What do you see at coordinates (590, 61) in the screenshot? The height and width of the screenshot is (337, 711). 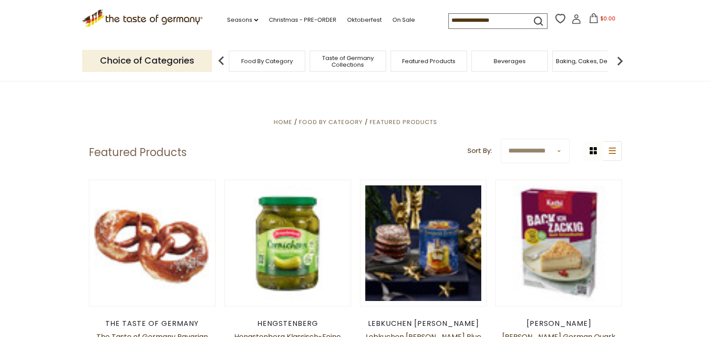 I see `span: Baking, Cakes, Desserts` at bounding box center [590, 61].